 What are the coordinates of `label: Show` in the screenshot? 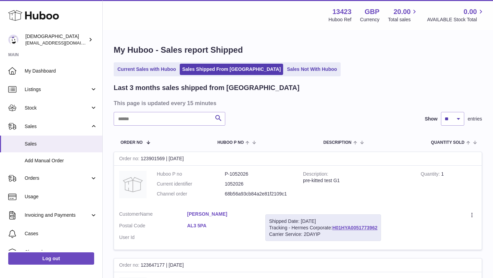 It's located at (431, 119).